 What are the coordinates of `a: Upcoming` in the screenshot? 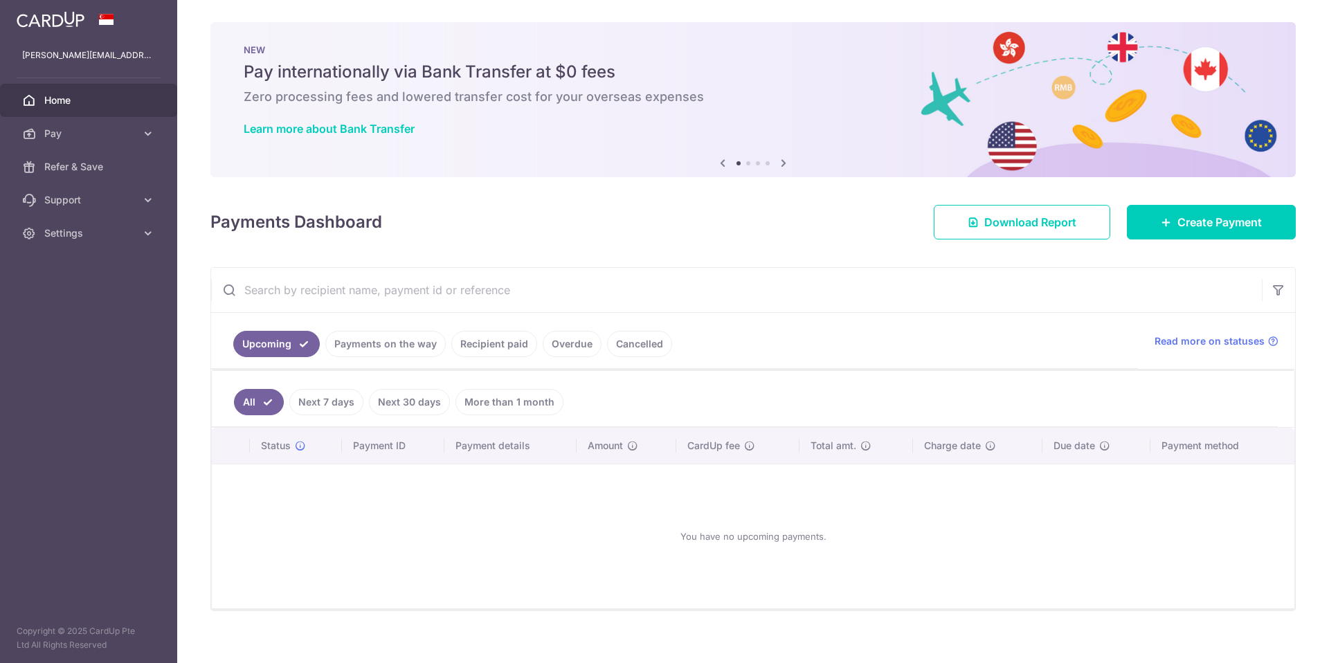 It's located at (276, 344).